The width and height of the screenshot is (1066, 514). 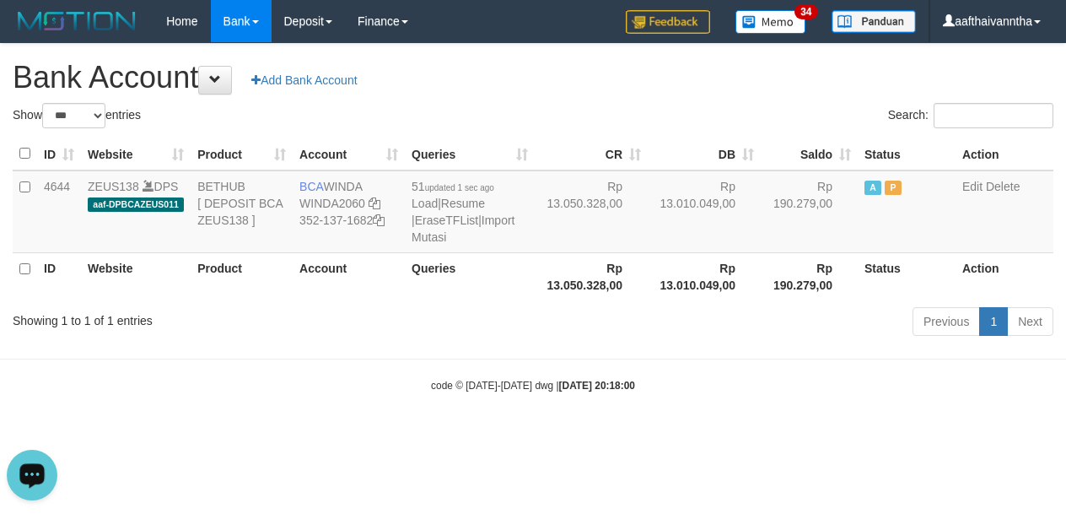 I want to click on a: 1, so click(x=994, y=321).